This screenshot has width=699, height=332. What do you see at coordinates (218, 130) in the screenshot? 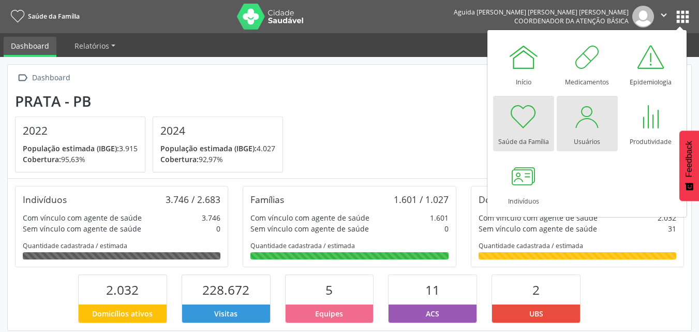
I see `h4: 2024` at bounding box center [218, 130].